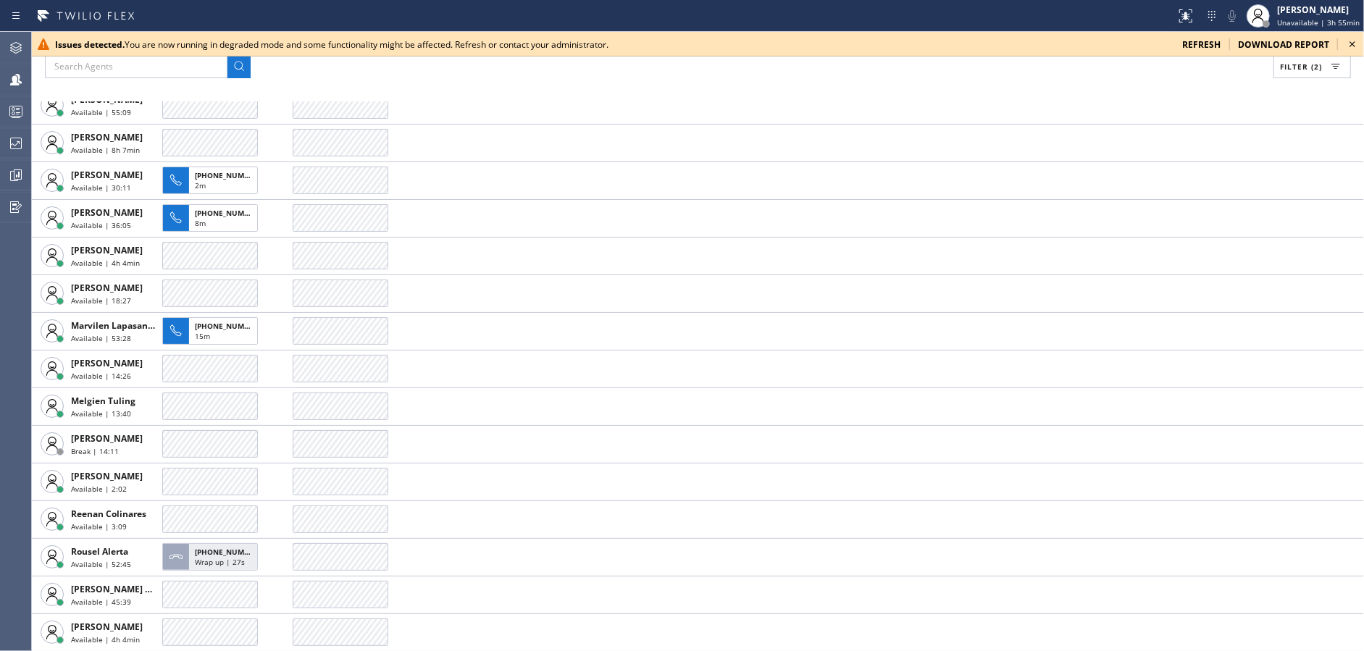 The width and height of the screenshot is (1364, 651). What do you see at coordinates (101, 602) in the screenshot?
I see `span: Available | 45:39` at bounding box center [101, 602].